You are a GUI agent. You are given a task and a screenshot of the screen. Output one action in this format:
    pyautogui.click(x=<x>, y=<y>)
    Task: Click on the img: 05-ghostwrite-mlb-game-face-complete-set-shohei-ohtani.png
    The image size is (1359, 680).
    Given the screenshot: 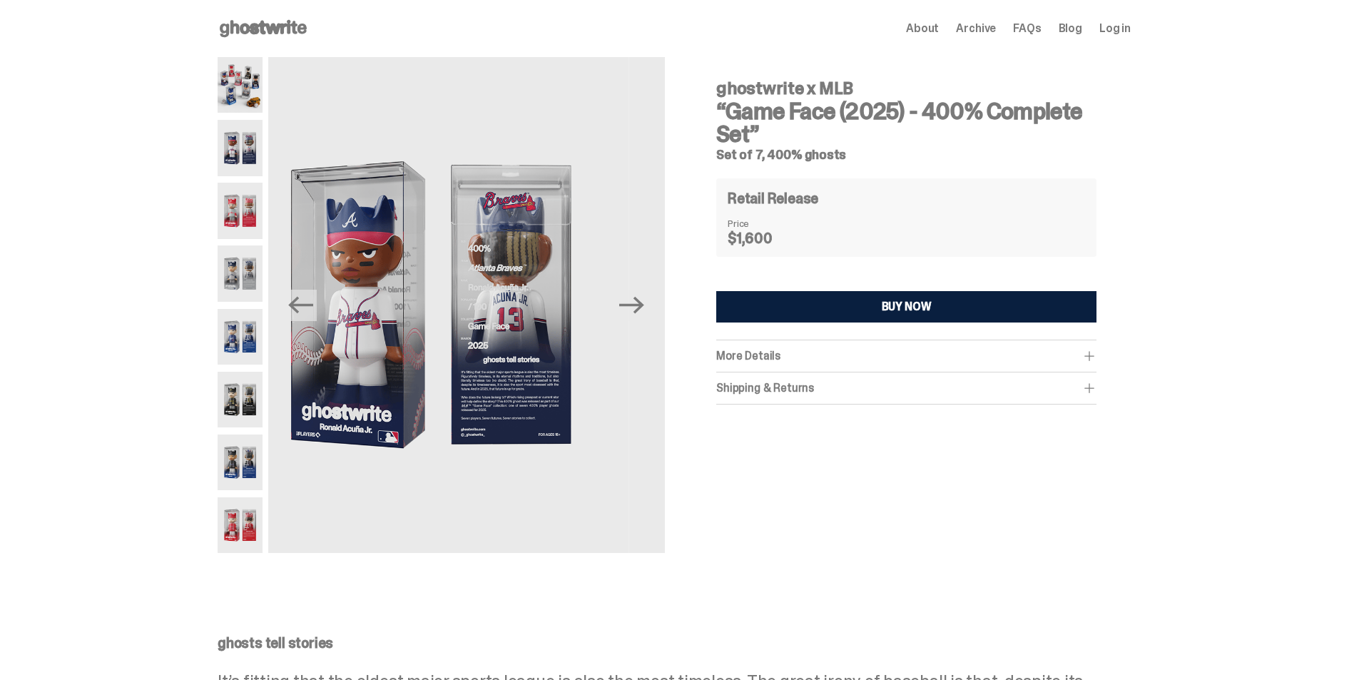 What is the action you would take?
    pyautogui.click(x=240, y=337)
    